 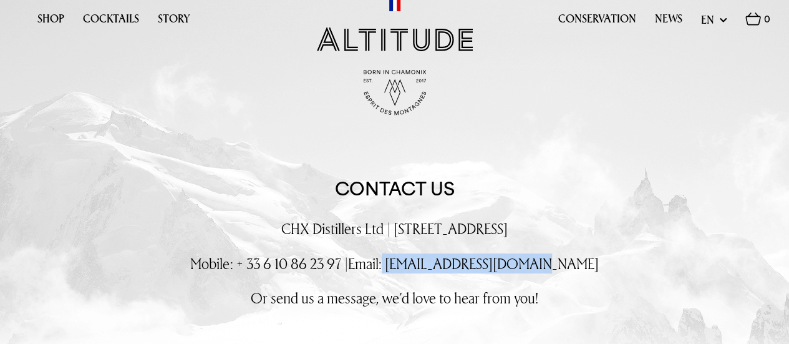 I want to click on span: Mobile: + 33 6 10 86 23 97 |, so click(x=269, y=263).